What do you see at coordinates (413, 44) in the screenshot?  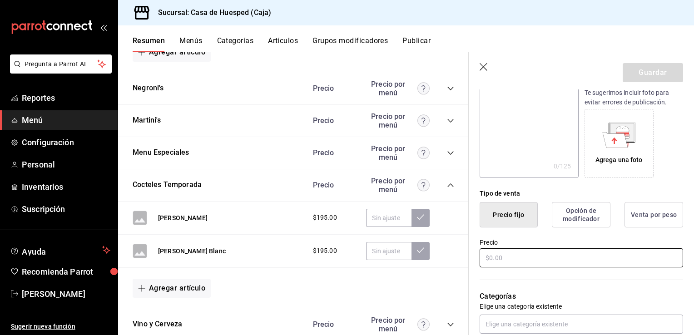 I see `div: navigation tabs` at bounding box center [413, 44].